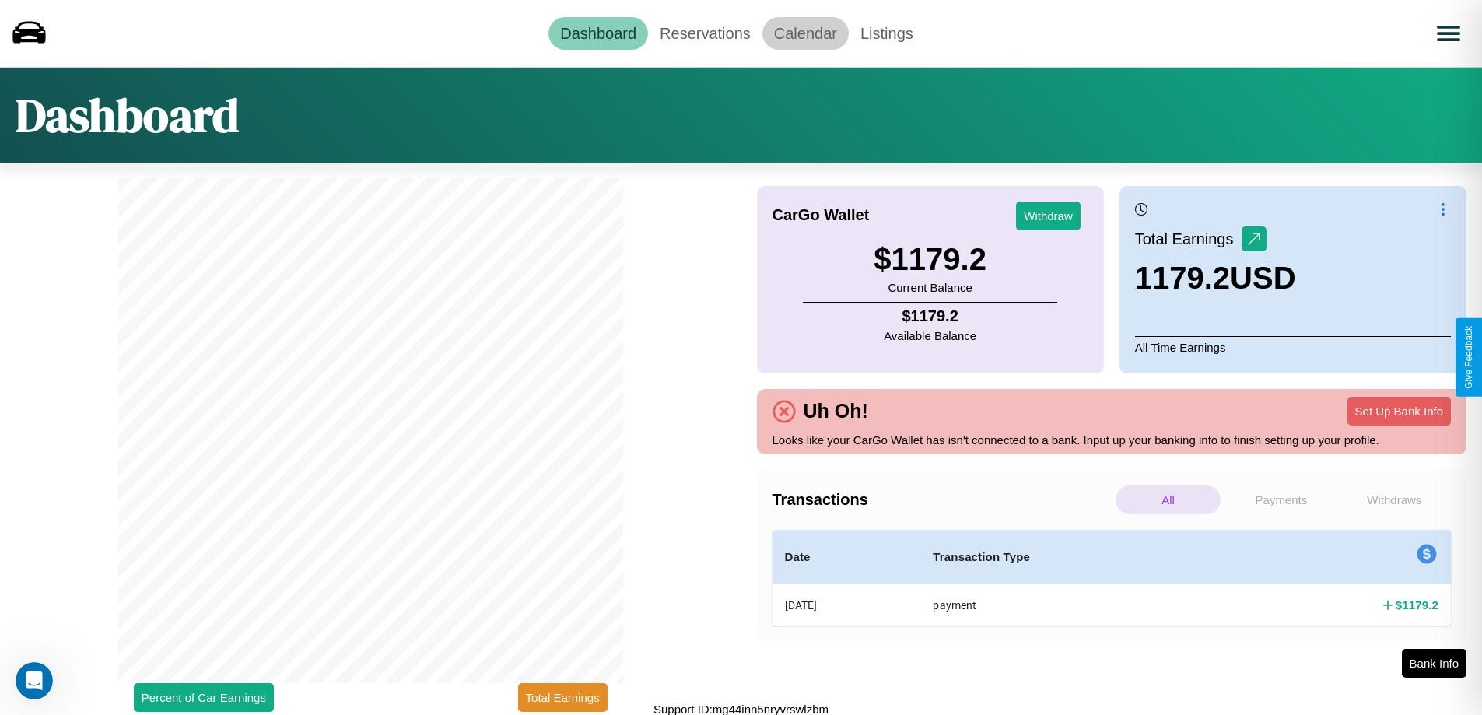 This screenshot has width=1482, height=715. I want to click on h4: Uh Oh!, so click(835, 411).